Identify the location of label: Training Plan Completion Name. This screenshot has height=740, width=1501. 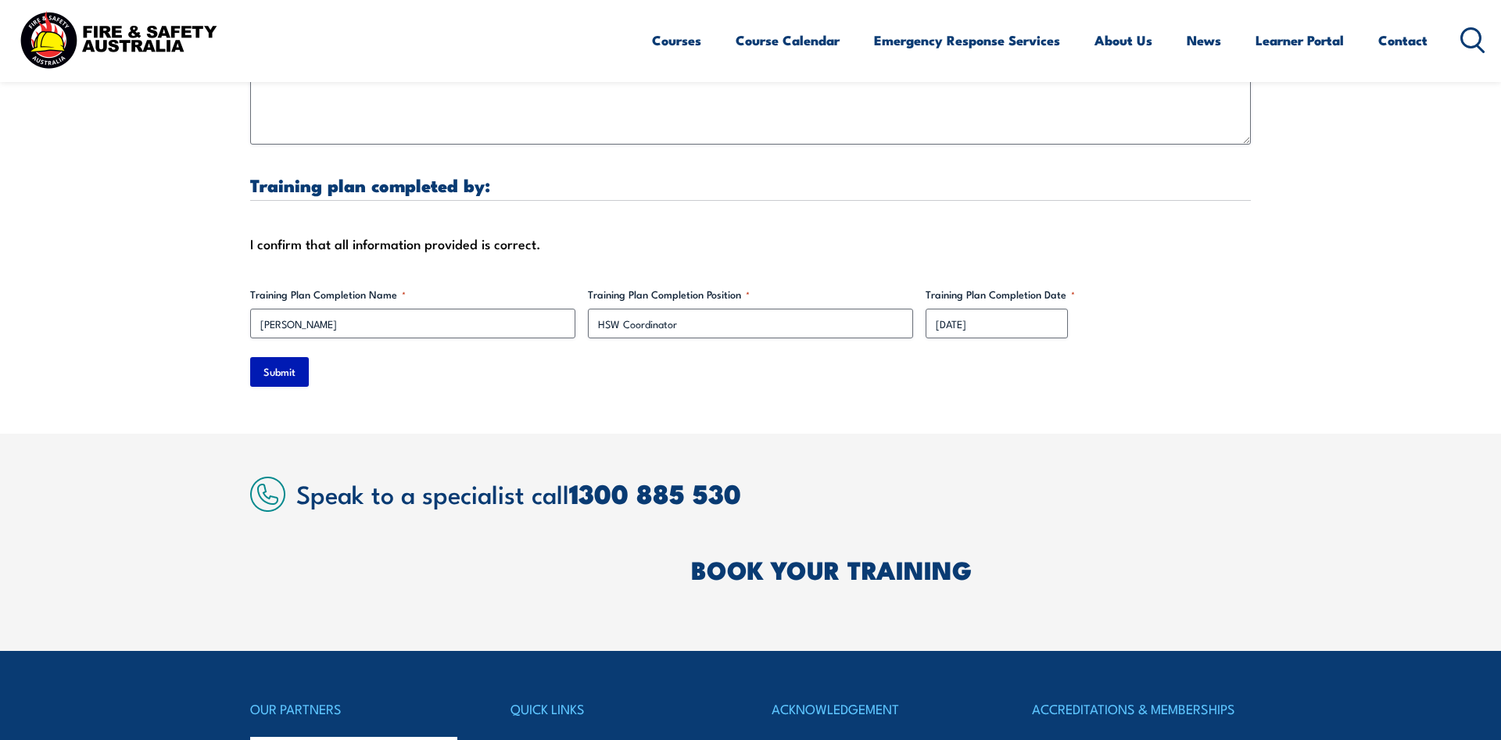
(413, 295).